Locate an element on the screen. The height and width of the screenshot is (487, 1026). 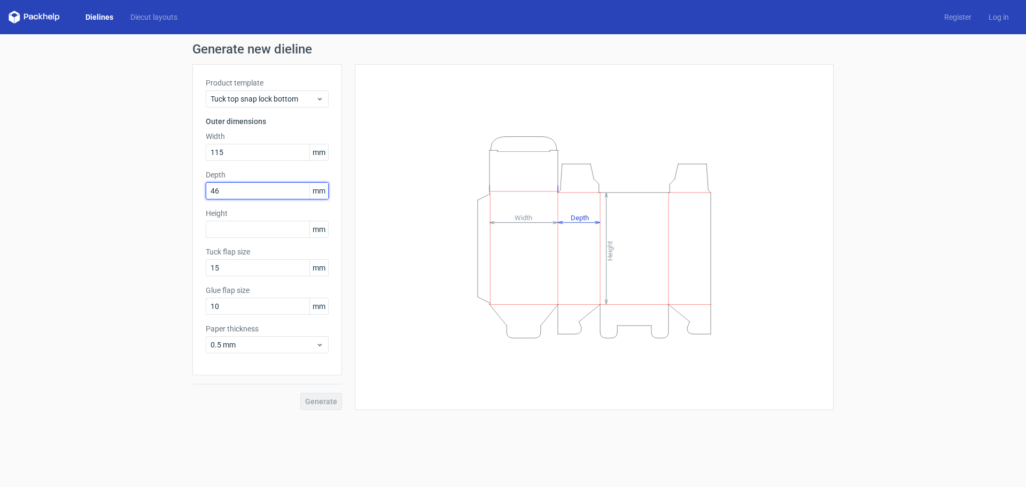
span: 0.5 mm is located at coordinates (263, 345).